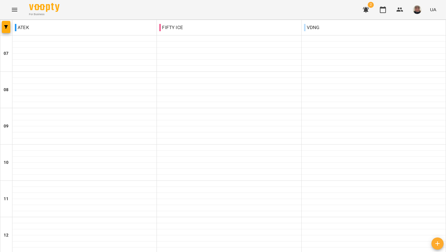 The height and width of the screenshot is (252, 446). Describe the element at coordinates (171, 28) in the screenshot. I see `p: FIFTY ICE` at that location.